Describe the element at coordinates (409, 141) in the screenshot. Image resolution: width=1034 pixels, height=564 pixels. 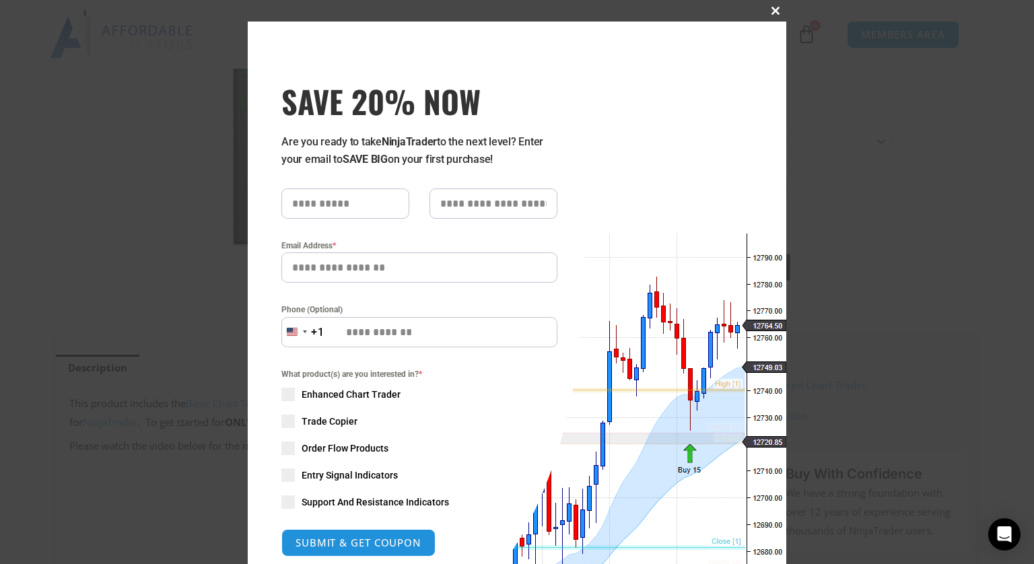
I see `strong: NinjaTrader` at that location.